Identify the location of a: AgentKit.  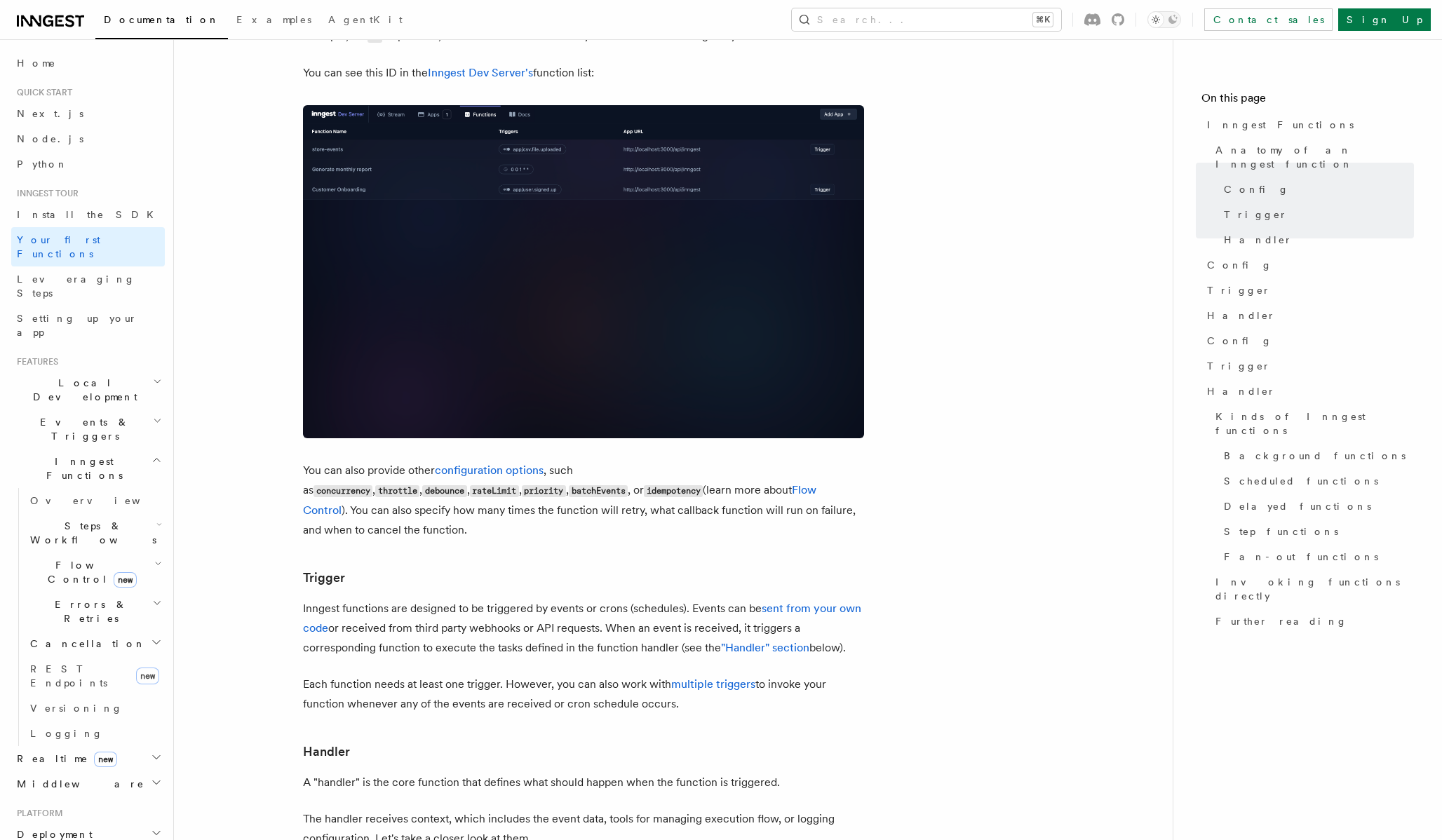
(366, 21).